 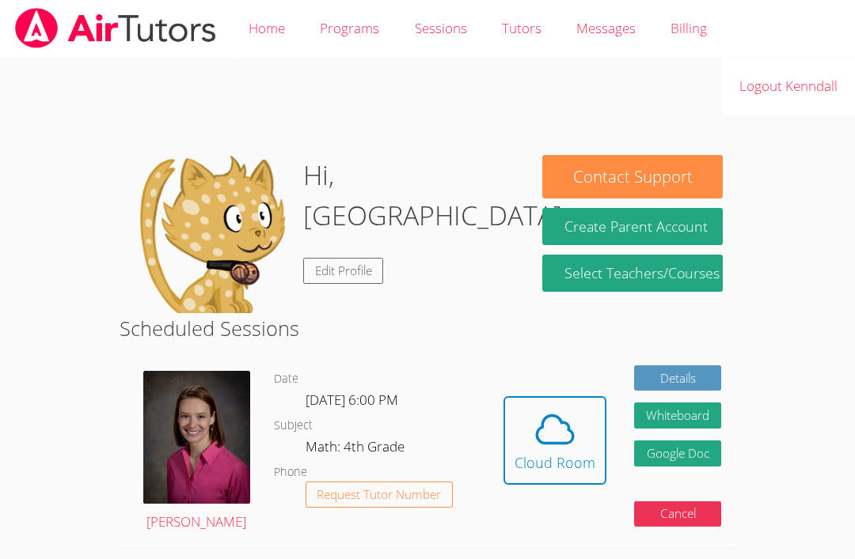 I want to click on a: Edit Profile, so click(x=343, y=271).